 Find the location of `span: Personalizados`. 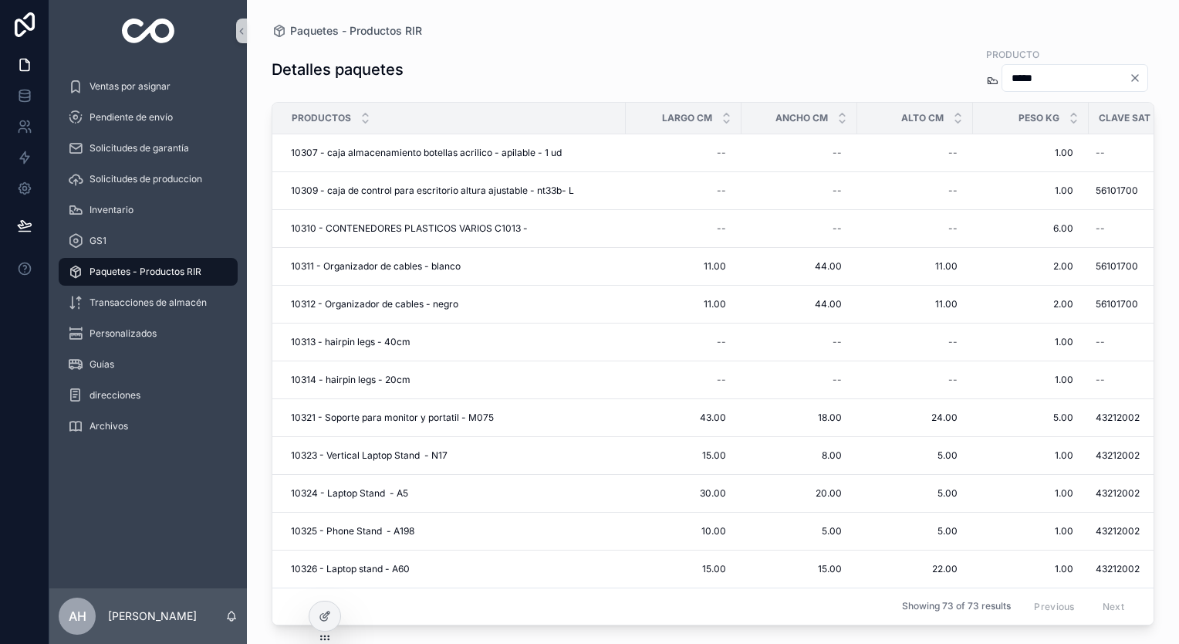

span: Personalizados is located at coordinates (123, 333).